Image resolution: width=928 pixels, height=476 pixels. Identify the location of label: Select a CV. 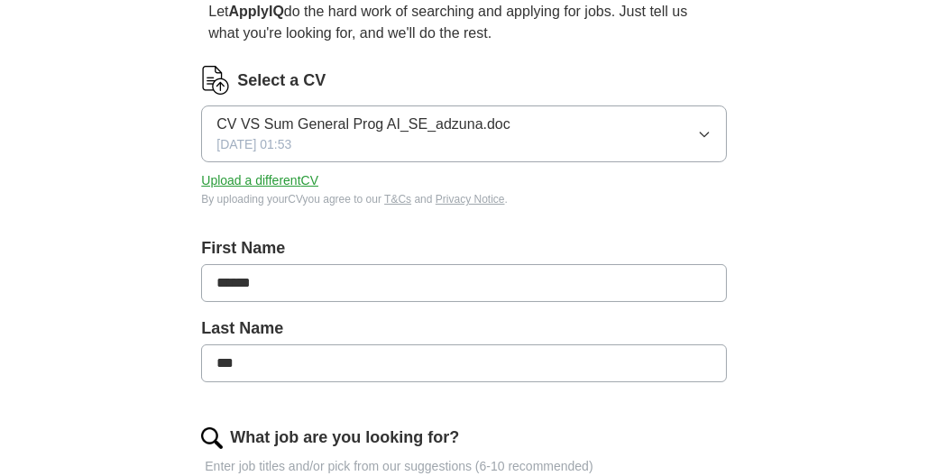
(281, 80).